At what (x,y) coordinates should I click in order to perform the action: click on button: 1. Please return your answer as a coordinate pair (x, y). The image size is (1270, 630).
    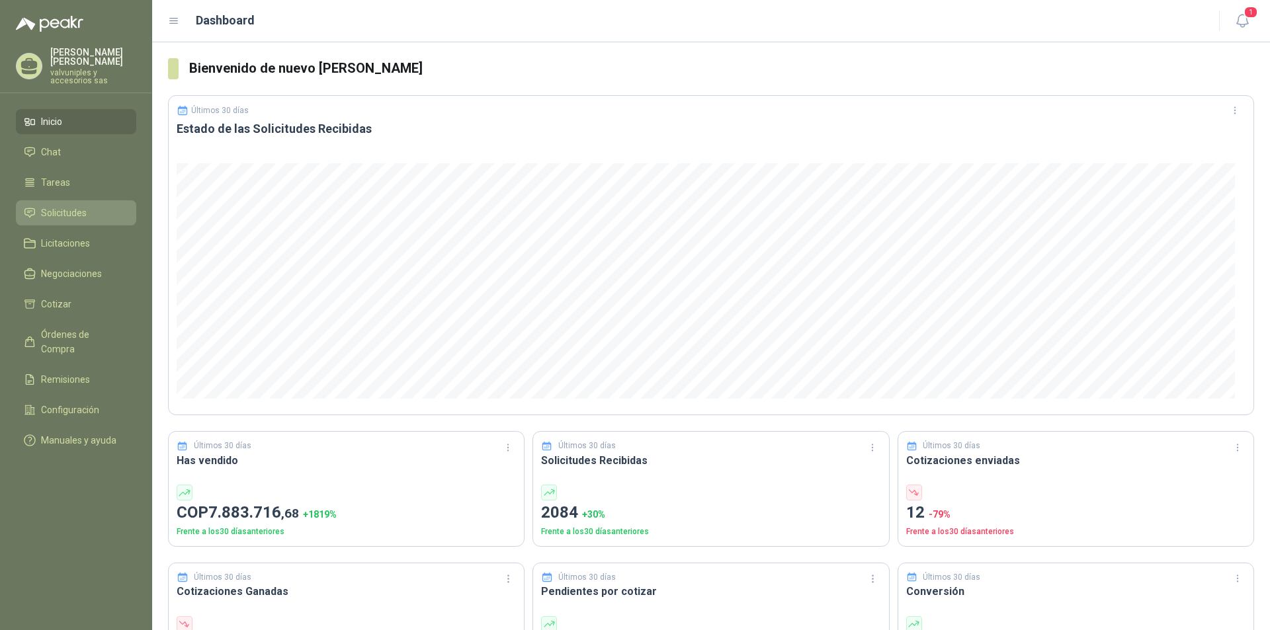
    Looking at the image, I should click on (1242, 21).